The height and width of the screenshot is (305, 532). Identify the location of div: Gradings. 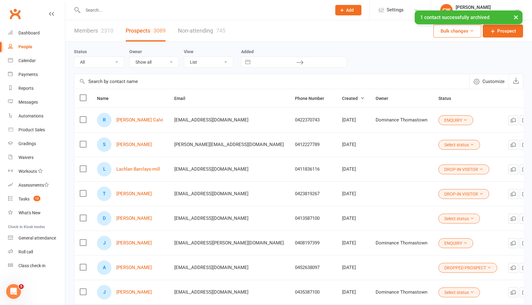
(27, 144).